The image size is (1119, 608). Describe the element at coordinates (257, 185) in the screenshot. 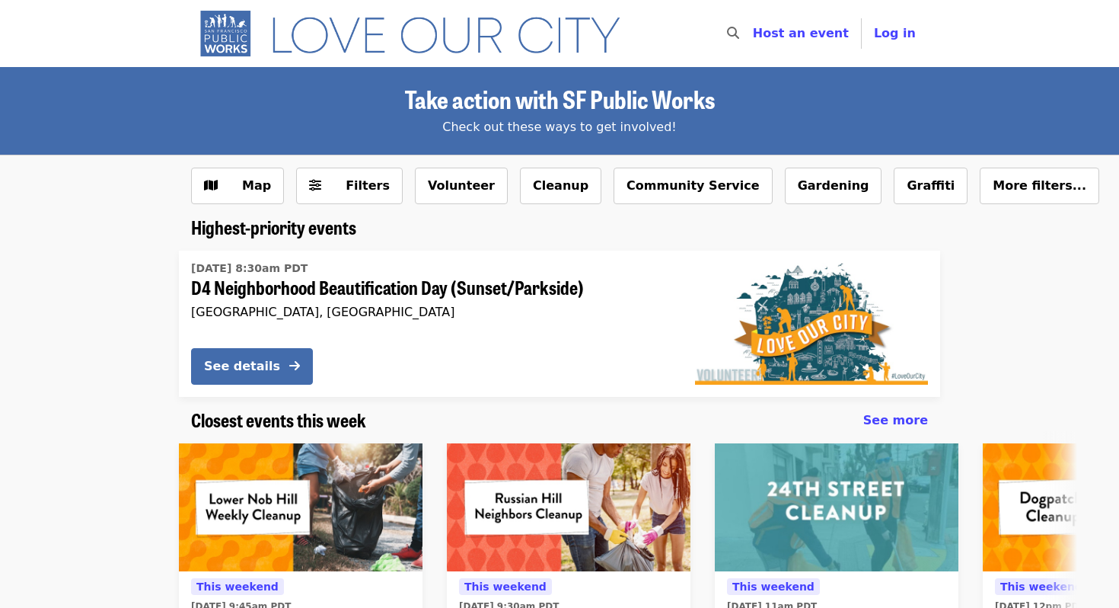

I see `span: Map` at that location.